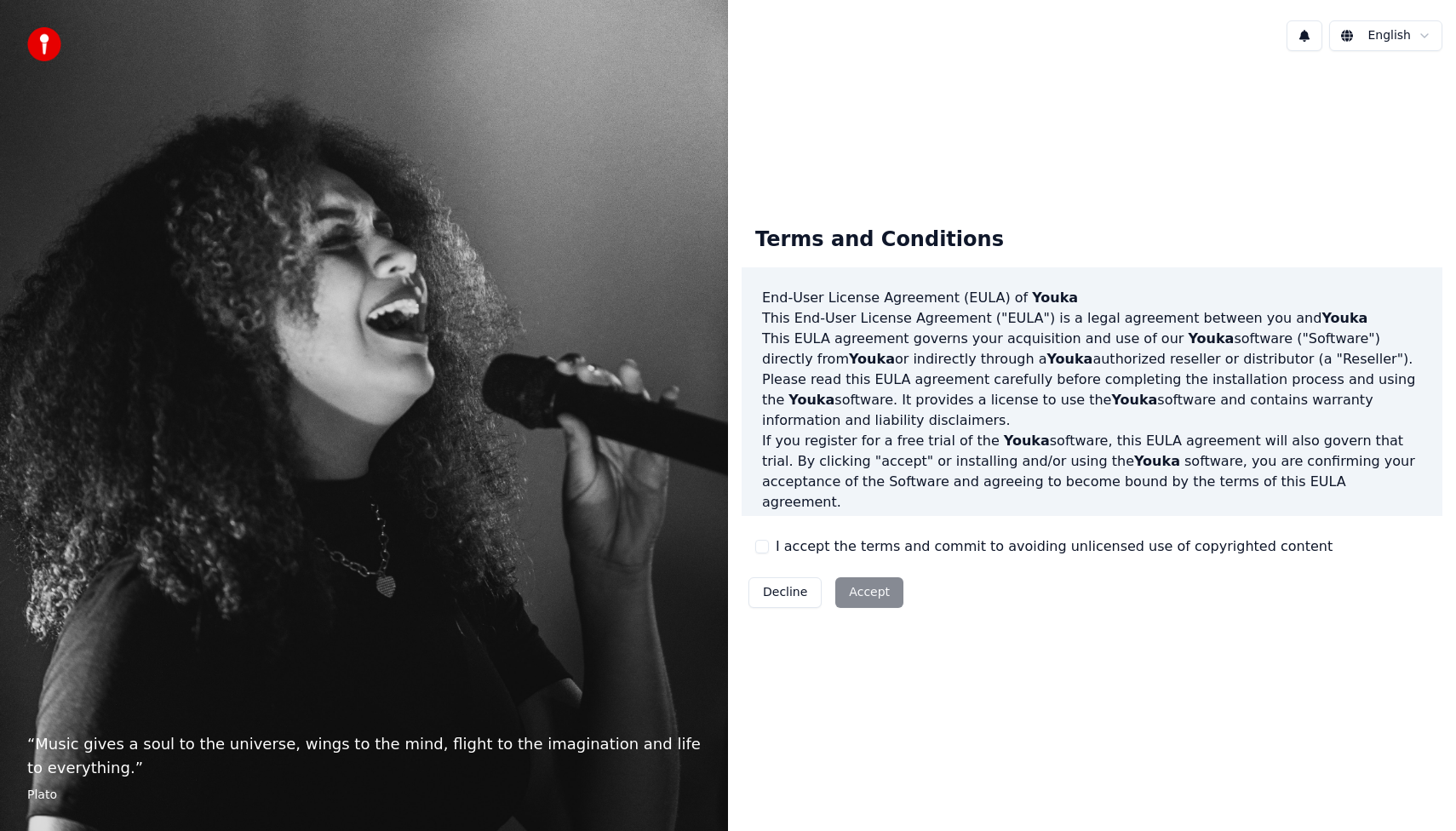 This screenshot has width=1456, height=831. I want to click on p: This End-User License Agreement ("EULA") is a legal agreement between you and, so click(1092, 319).